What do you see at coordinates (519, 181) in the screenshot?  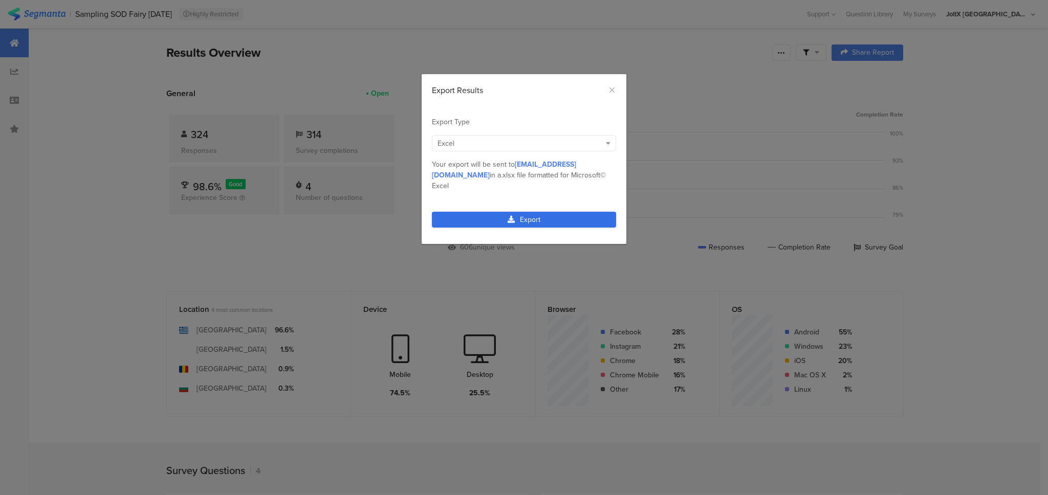 I see `span: .xlsx file formatted for Microsoft© Excel` at bounding box center [519, 181].